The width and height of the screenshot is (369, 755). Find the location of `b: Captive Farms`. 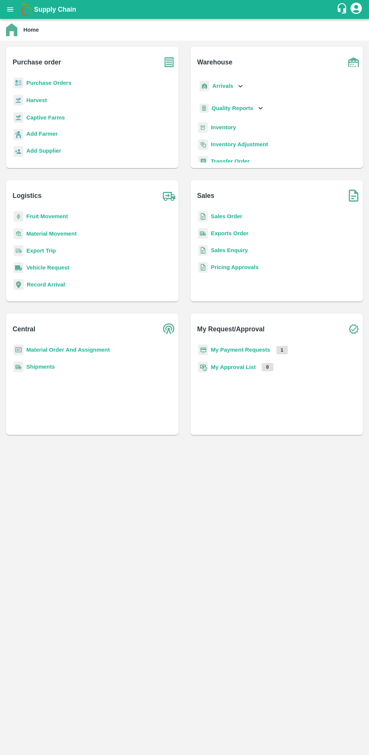

b: Captive Farms is located at coordinates (46, 118).